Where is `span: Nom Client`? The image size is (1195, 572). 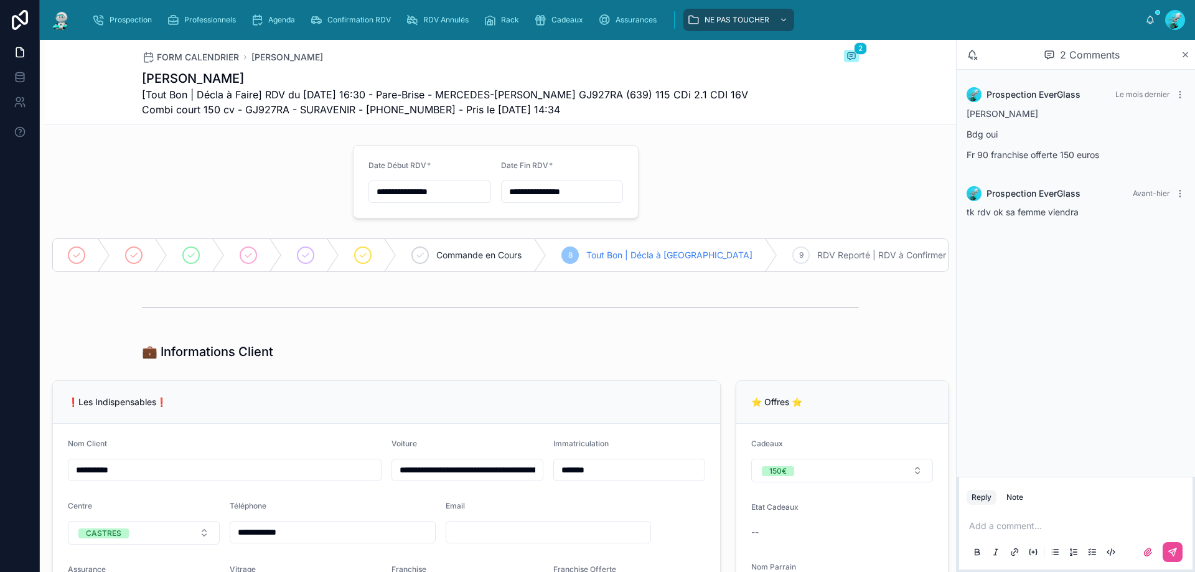 span: Nom Client is located at coordinates (87, 443).